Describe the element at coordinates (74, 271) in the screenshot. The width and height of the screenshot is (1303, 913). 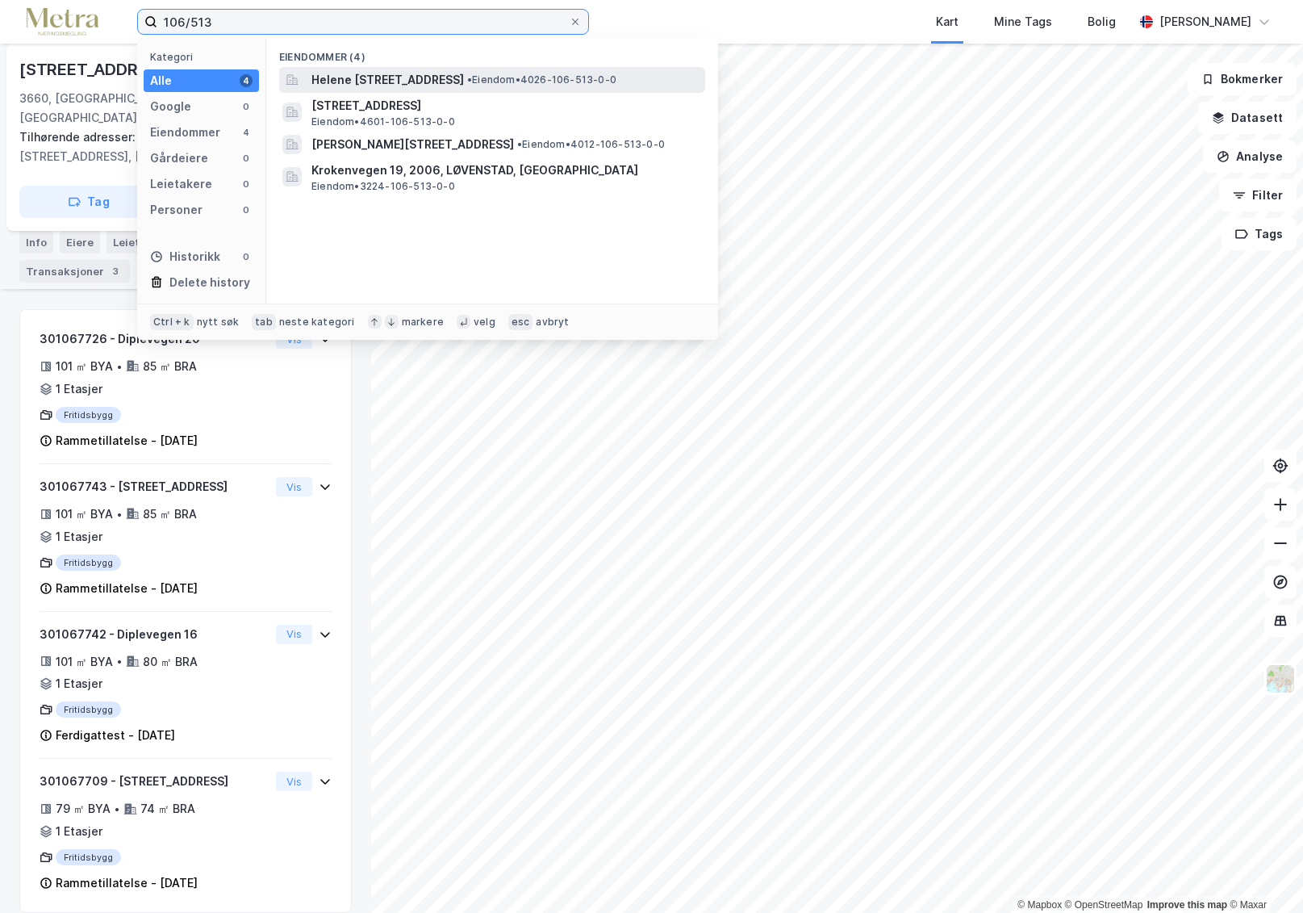
I see `div: Transaksjoner` at that location.